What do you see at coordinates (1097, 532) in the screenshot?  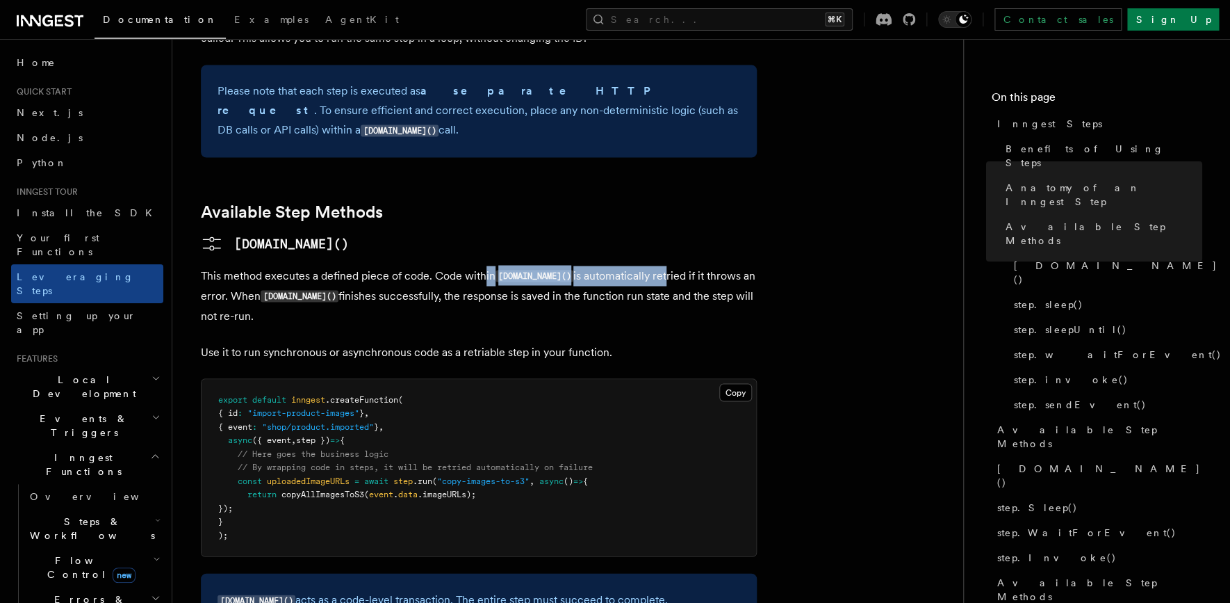 I see `a: step.WaitForEvent()` at bounding box center [1097, 532].